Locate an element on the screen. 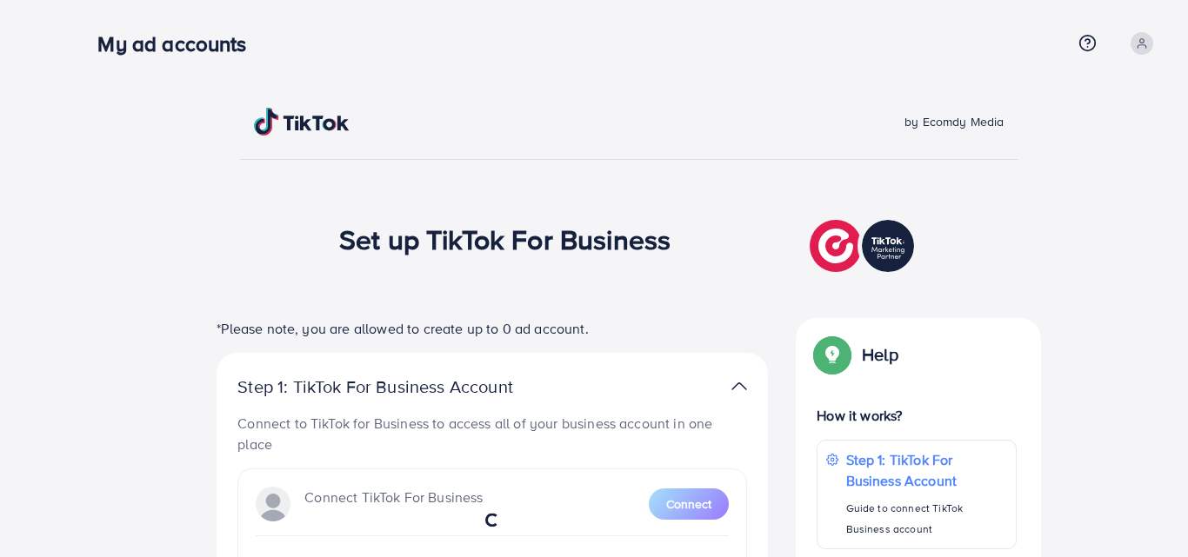  img: Popup guide is located at coordinates (832, 355).